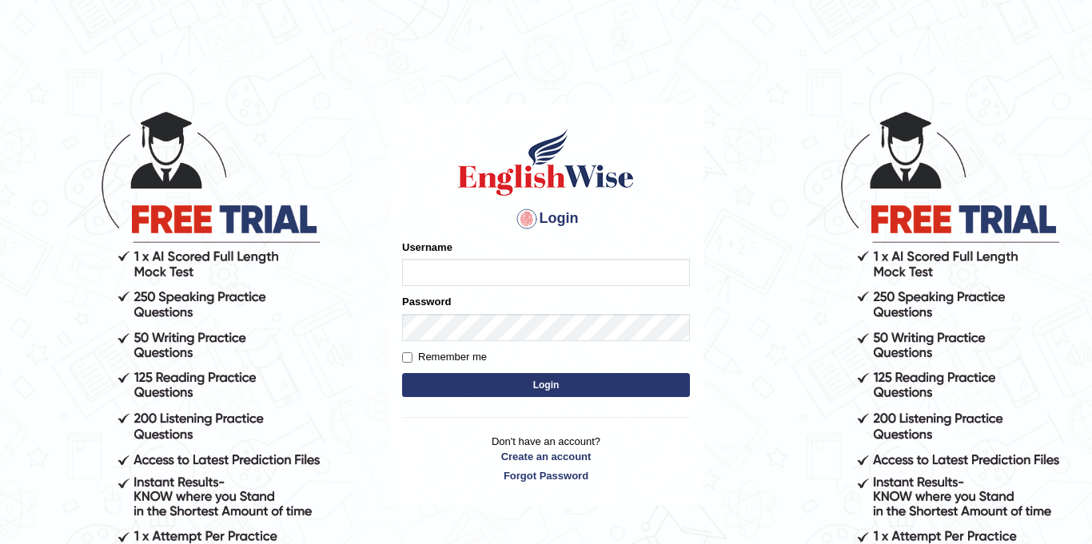 Image resolution: width=1092 pixels, height=544 pixels. What do you see at coordinates (427, 247) in the screenshot?
I see `label: Username` at bounding box center [427, 247].